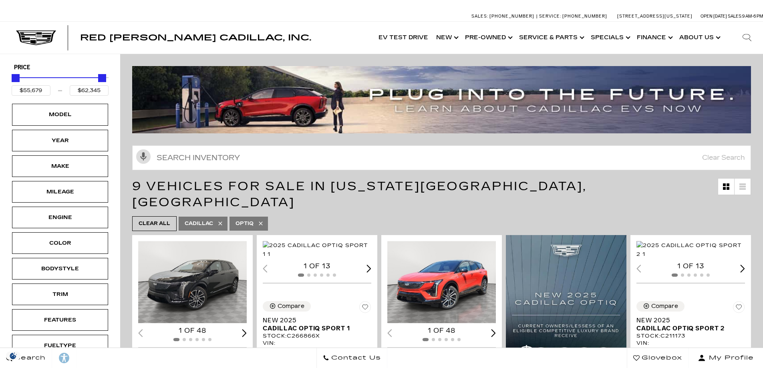 Image resolution: width=763 pixels, height=368 pixels. I want to click on div: Stock : C266866X, so click(317, 336).